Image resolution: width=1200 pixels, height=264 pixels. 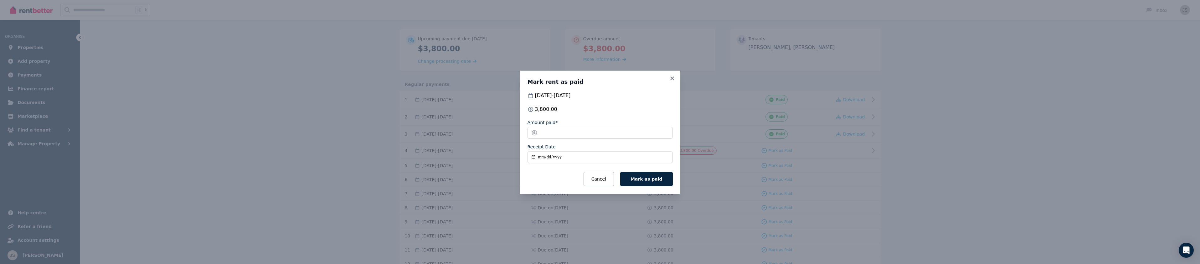 I want to click on button: Cancel, so click(x=598, y=179).